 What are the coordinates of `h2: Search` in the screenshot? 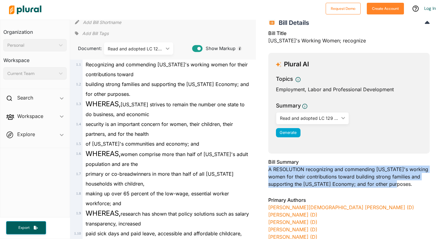 It's located at (25, 98).